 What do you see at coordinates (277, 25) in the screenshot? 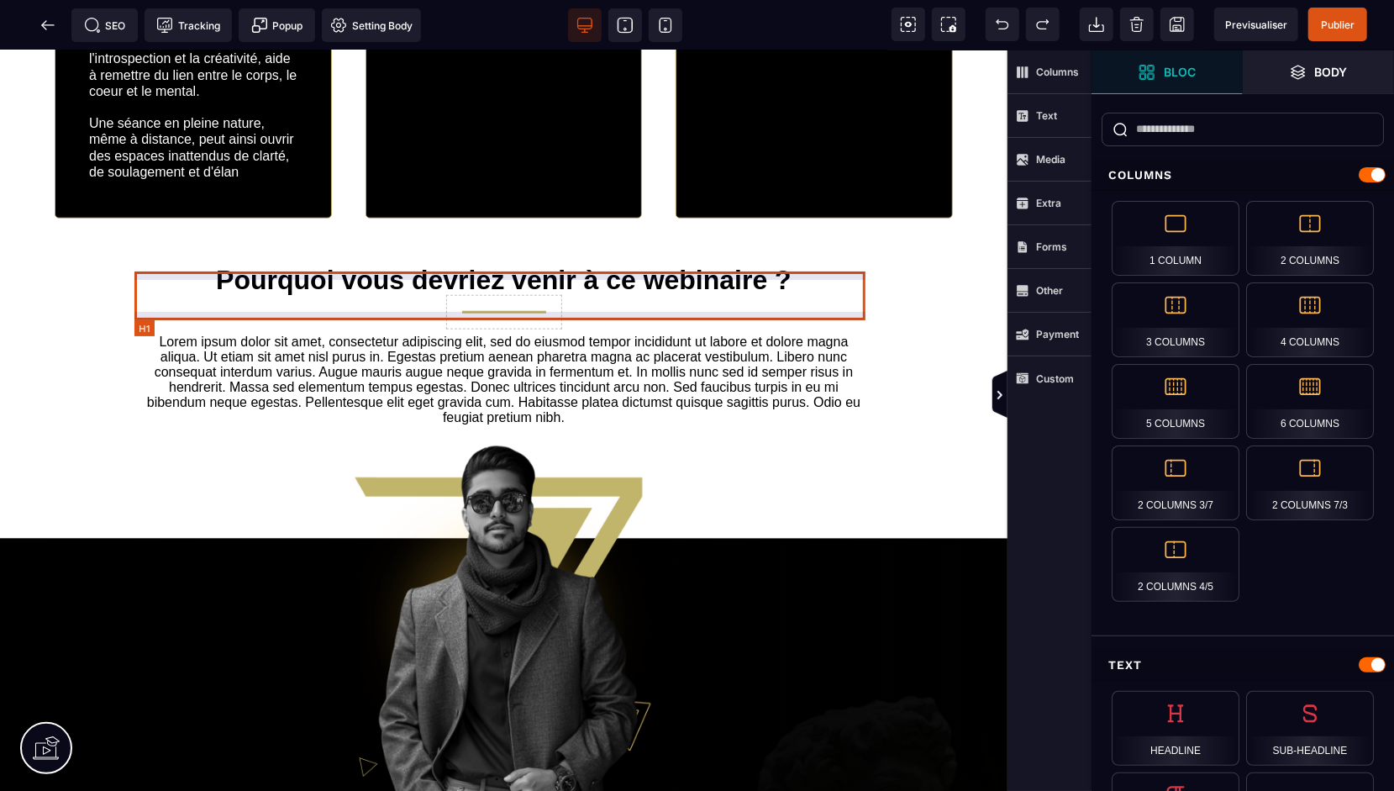
I see `span: Popup` at bounding box center [277, 25].